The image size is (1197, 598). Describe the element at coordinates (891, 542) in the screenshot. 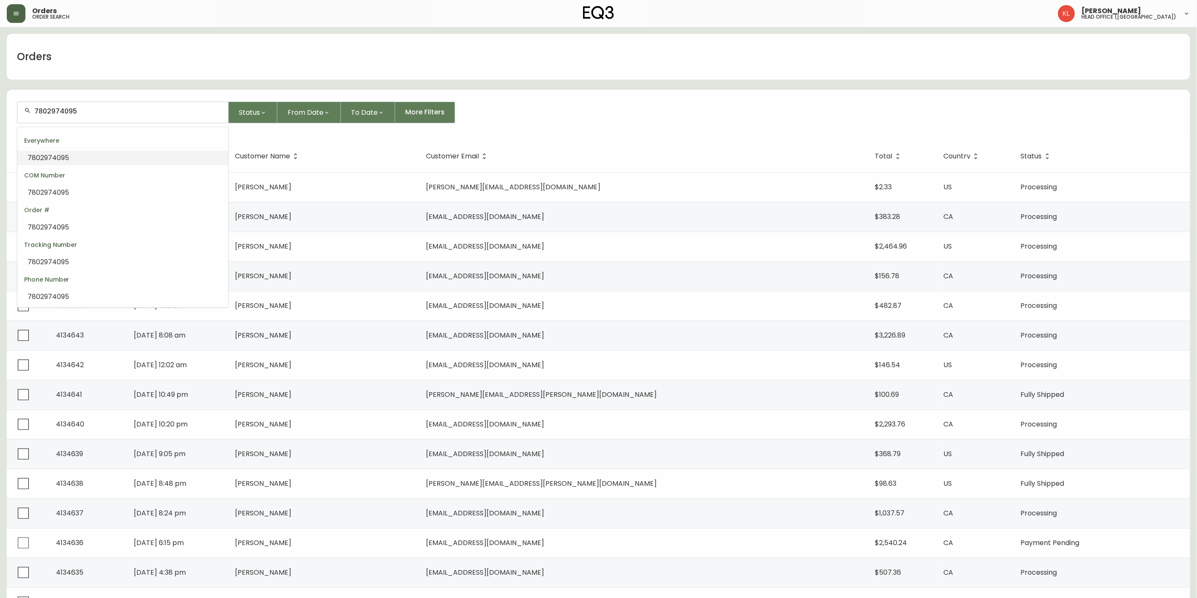

I see `span: $2,540.24` at that location.